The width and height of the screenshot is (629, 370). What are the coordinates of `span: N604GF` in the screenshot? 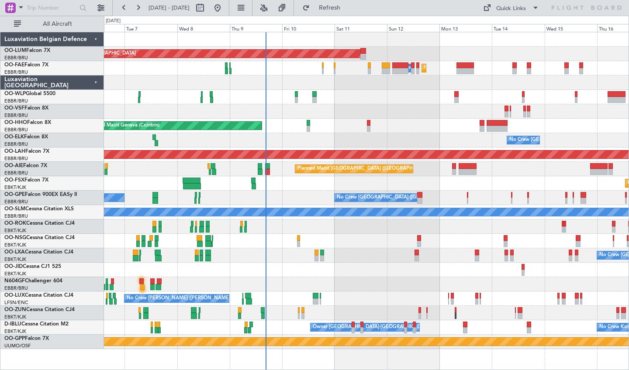 It's located at (14, 281).